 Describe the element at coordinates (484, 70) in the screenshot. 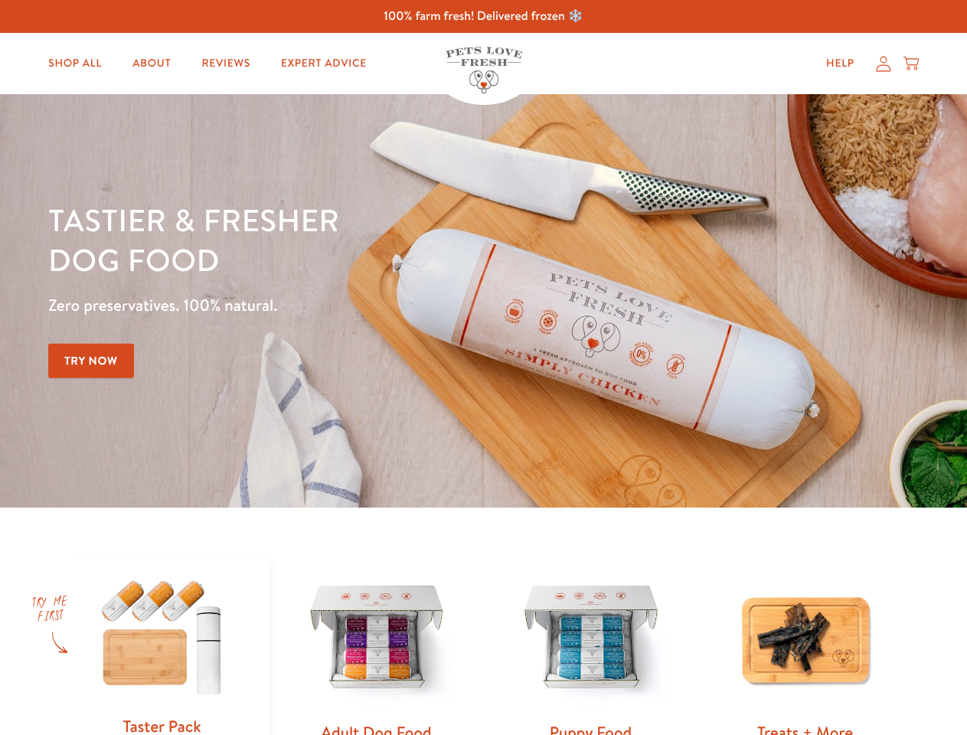

I see `img: Pets Love Fresh` at that location.